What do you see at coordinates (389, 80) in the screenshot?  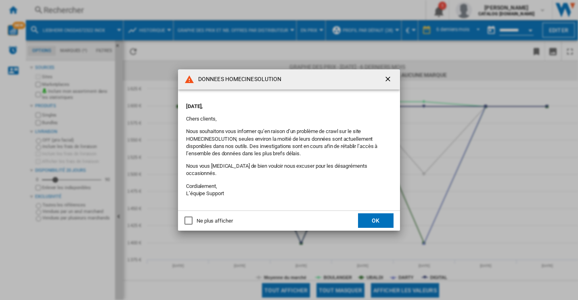 I see `ng-md-icon: getI18NText('BUTTONS.CLOSE_DIALOG')` at bounding box center [389, 80].